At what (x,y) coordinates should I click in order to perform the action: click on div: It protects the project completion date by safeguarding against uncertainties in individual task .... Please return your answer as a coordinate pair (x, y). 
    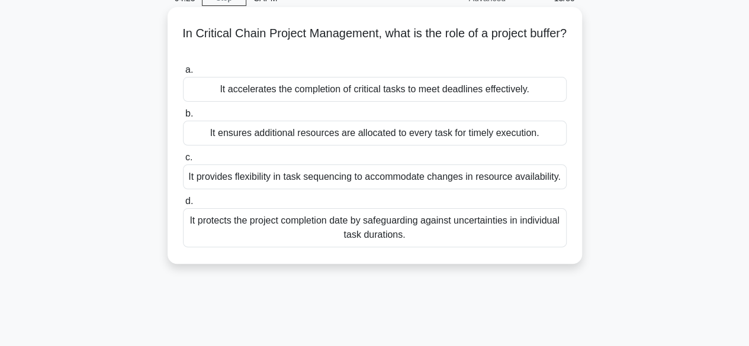
    Looking at the image, I should click on (375, 228).